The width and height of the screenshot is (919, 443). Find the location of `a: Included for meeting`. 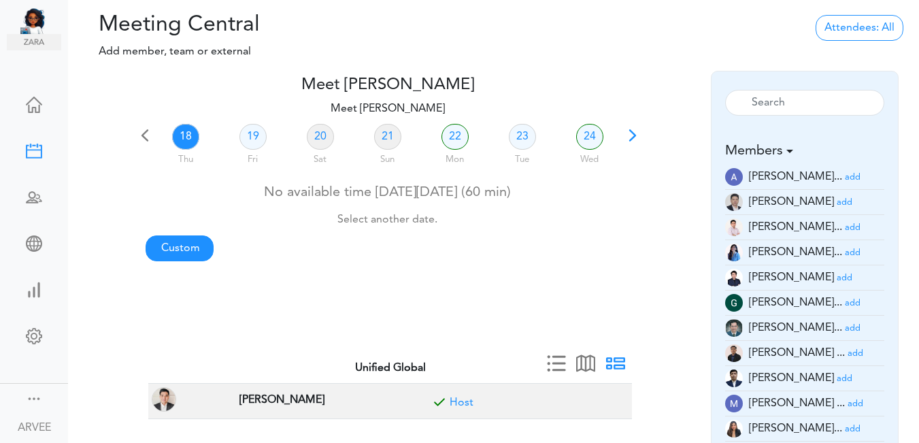

a: Included for meeting is located at coordinates (461, 403).